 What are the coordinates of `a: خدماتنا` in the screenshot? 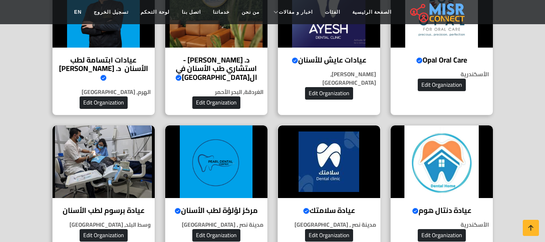 It's located at (221, 12).